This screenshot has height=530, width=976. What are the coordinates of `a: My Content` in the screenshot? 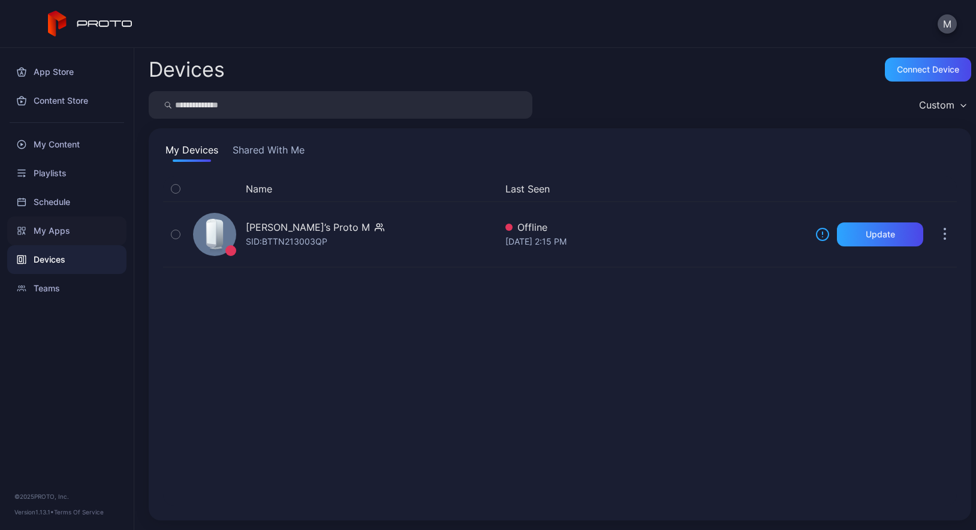 It's located at (67, 144).